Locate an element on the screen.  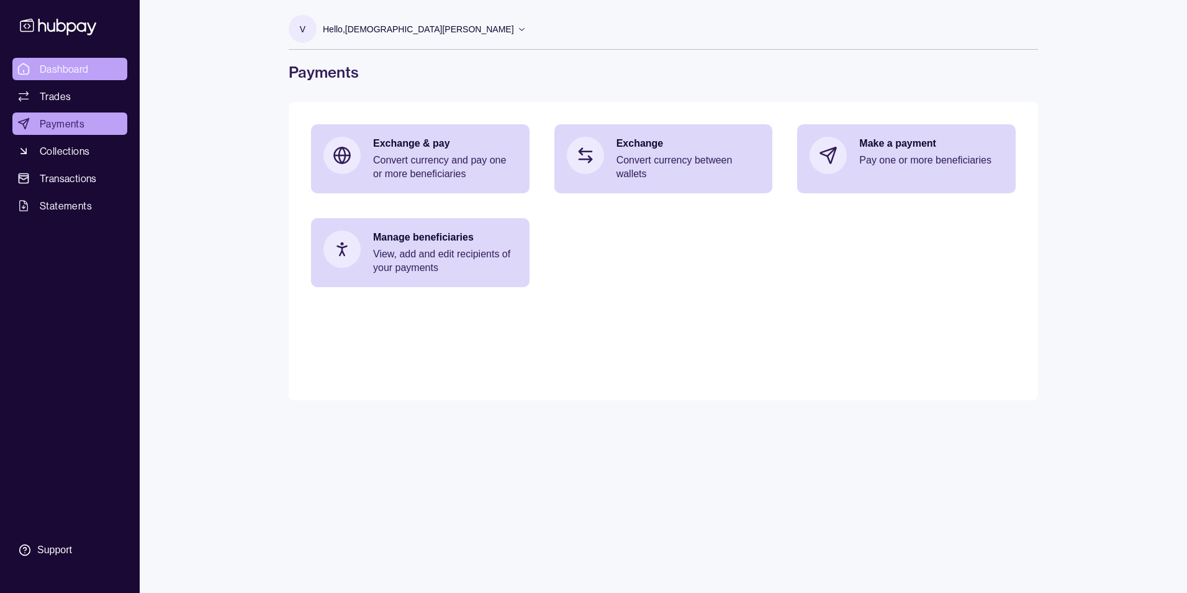
span: Trades is located at coordinates (55, 96).